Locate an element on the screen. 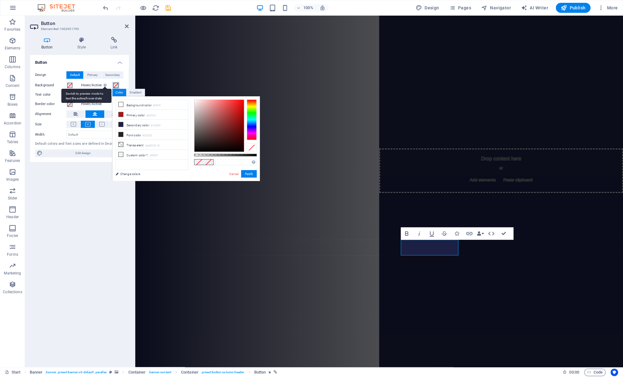 This screenshot has height=377, width=623. button: Strikethrough is located at coordinates (444, 234).